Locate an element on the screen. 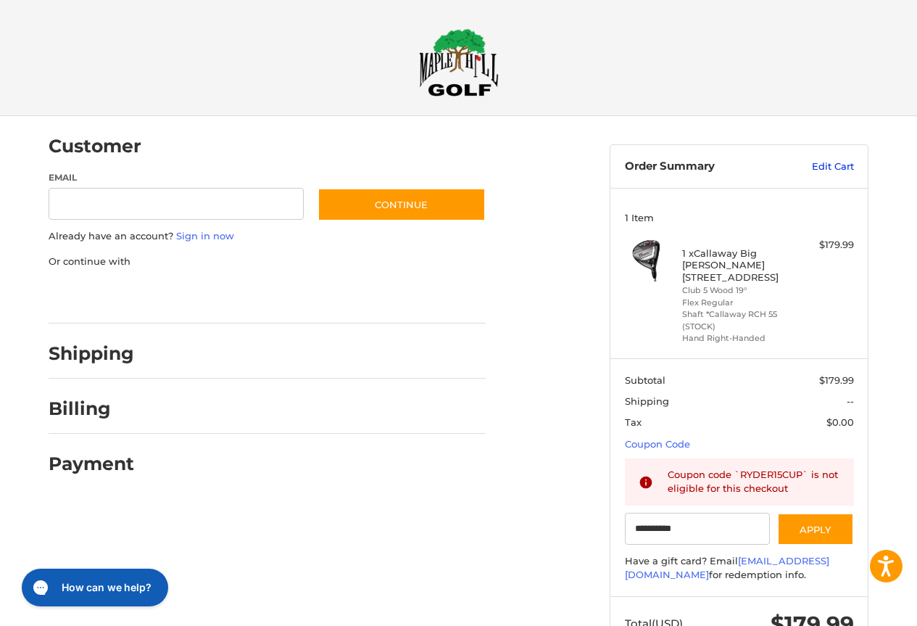  span: Shipping is located at coordinates (647, 401).